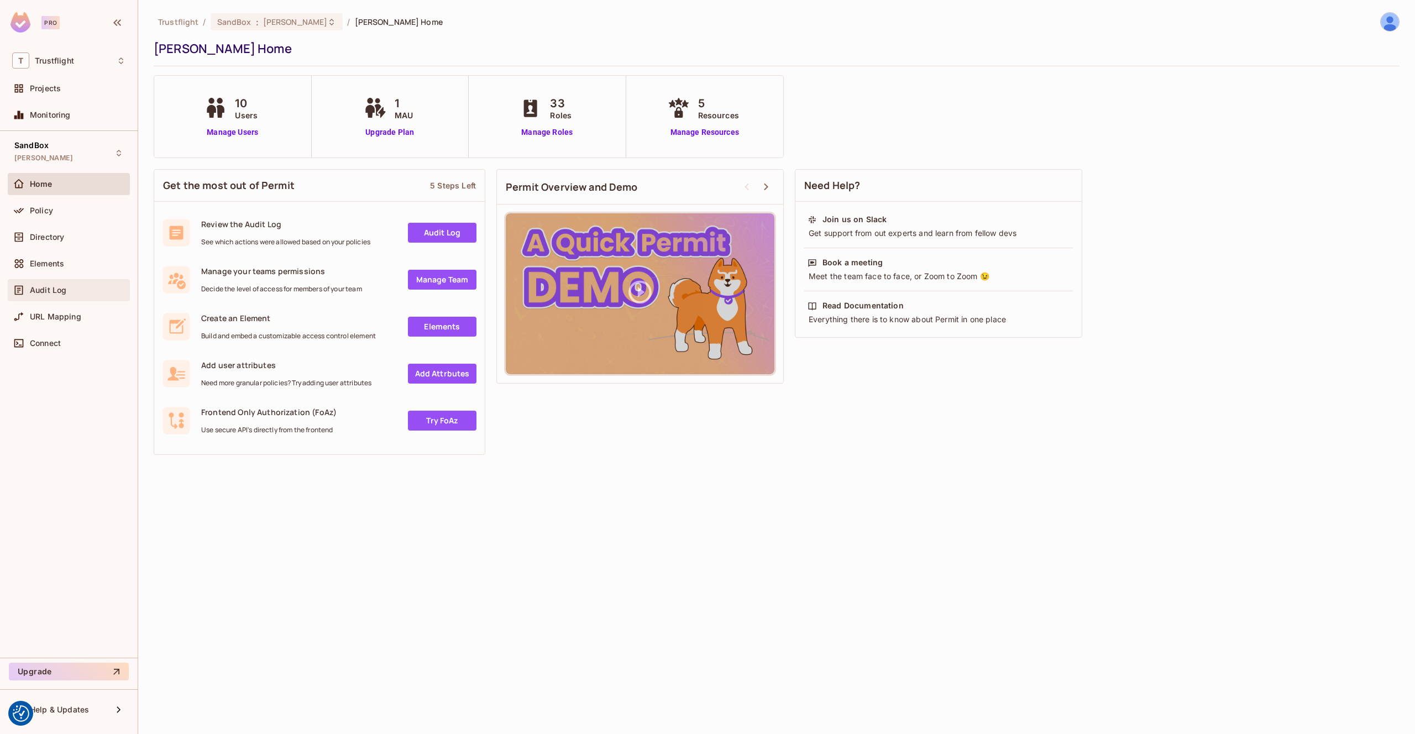  Describe the element at coordinates (246, 103) in the screenshot. I see `span: 10` at that location.